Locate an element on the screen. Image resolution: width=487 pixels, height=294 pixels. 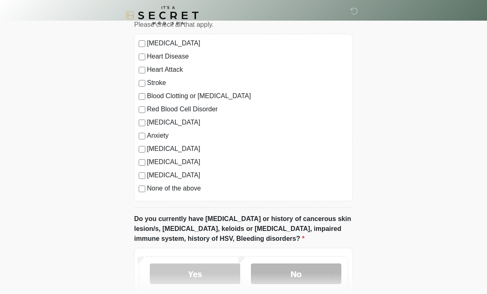
label: Heart Disease is located at coordinates (248, 57).